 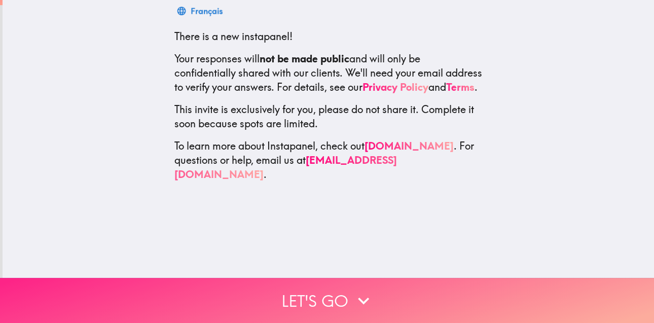 What do you see at coordinates (200, 11) in the screenshot?
I see `button: Français` at bounding box center [200, 11].